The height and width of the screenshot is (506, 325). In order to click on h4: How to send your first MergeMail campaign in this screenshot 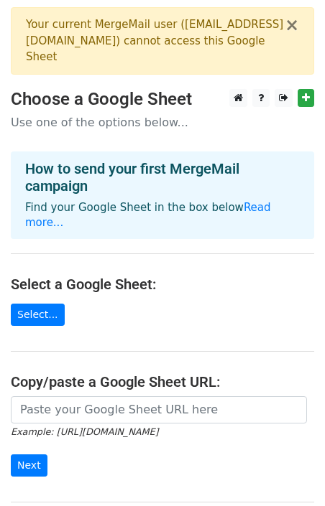, I will do `click(162, 177)`.